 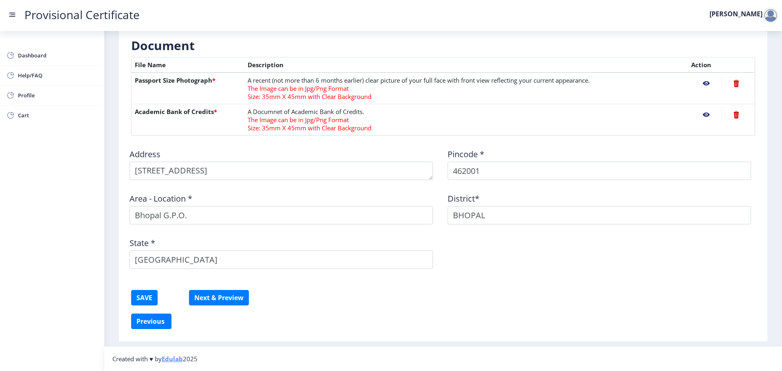 I want to click on label: State *, so click(x=142, y=243).